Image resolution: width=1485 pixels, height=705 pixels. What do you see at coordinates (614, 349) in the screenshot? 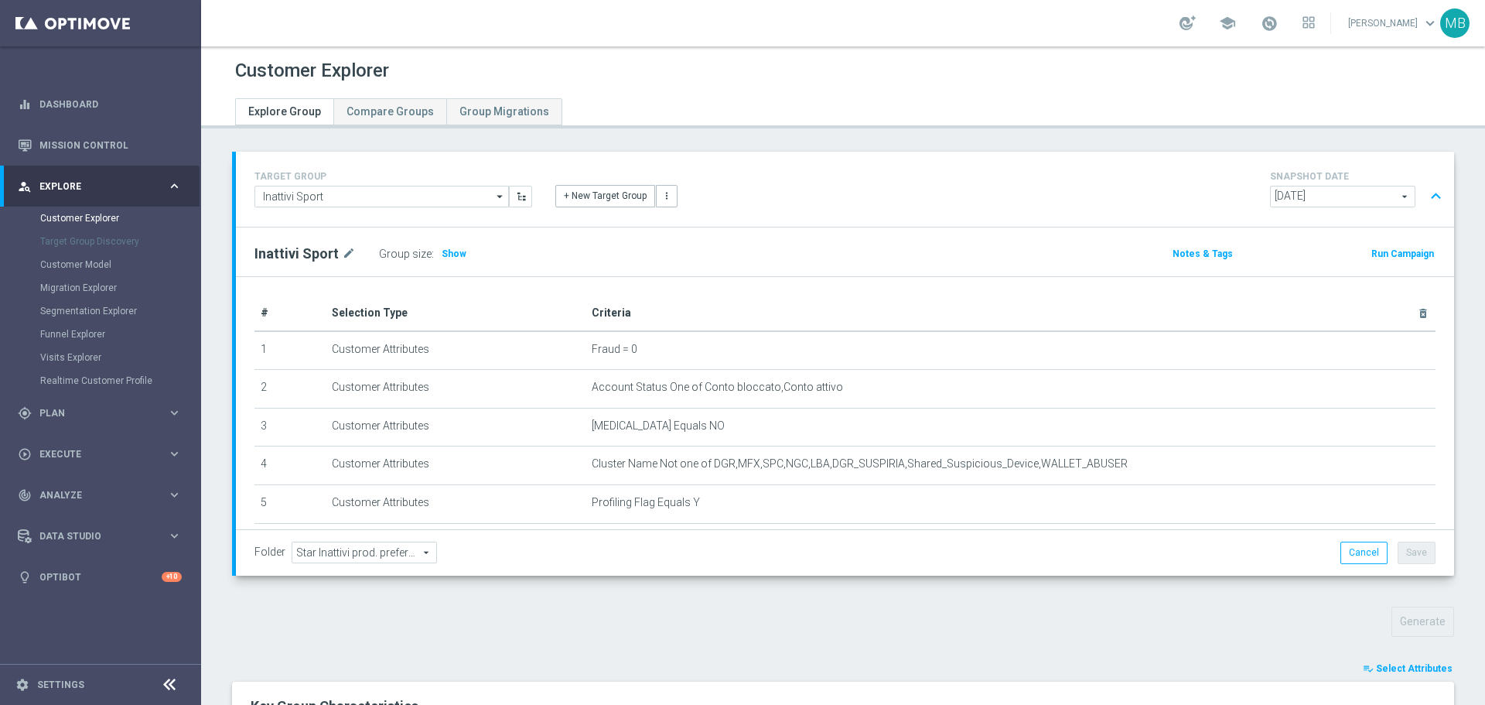
I see `span: Fraud = 0` at bounding box center [614, 349].